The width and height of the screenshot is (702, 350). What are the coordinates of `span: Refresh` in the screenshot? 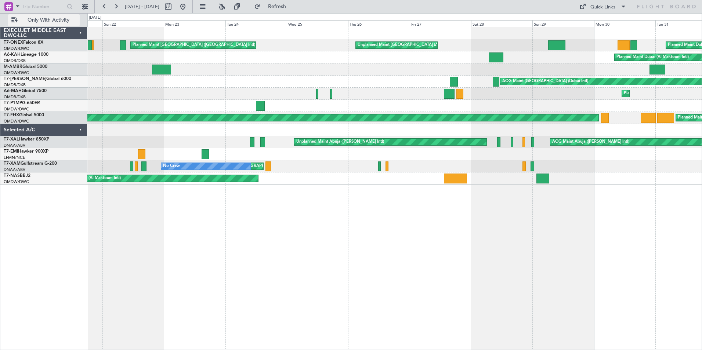 It's located at (277, 7).